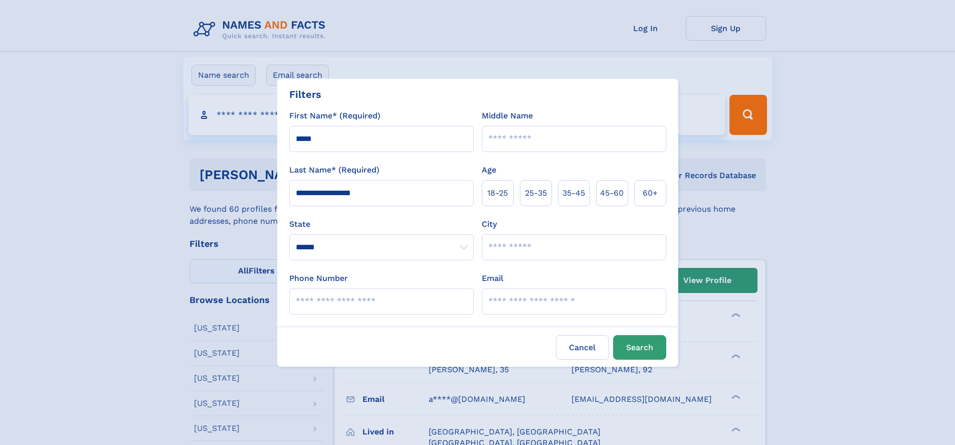 The height and width of the screenshot is (445, 955). I want to click on label: Last Name* (Required), so click(334, 170).